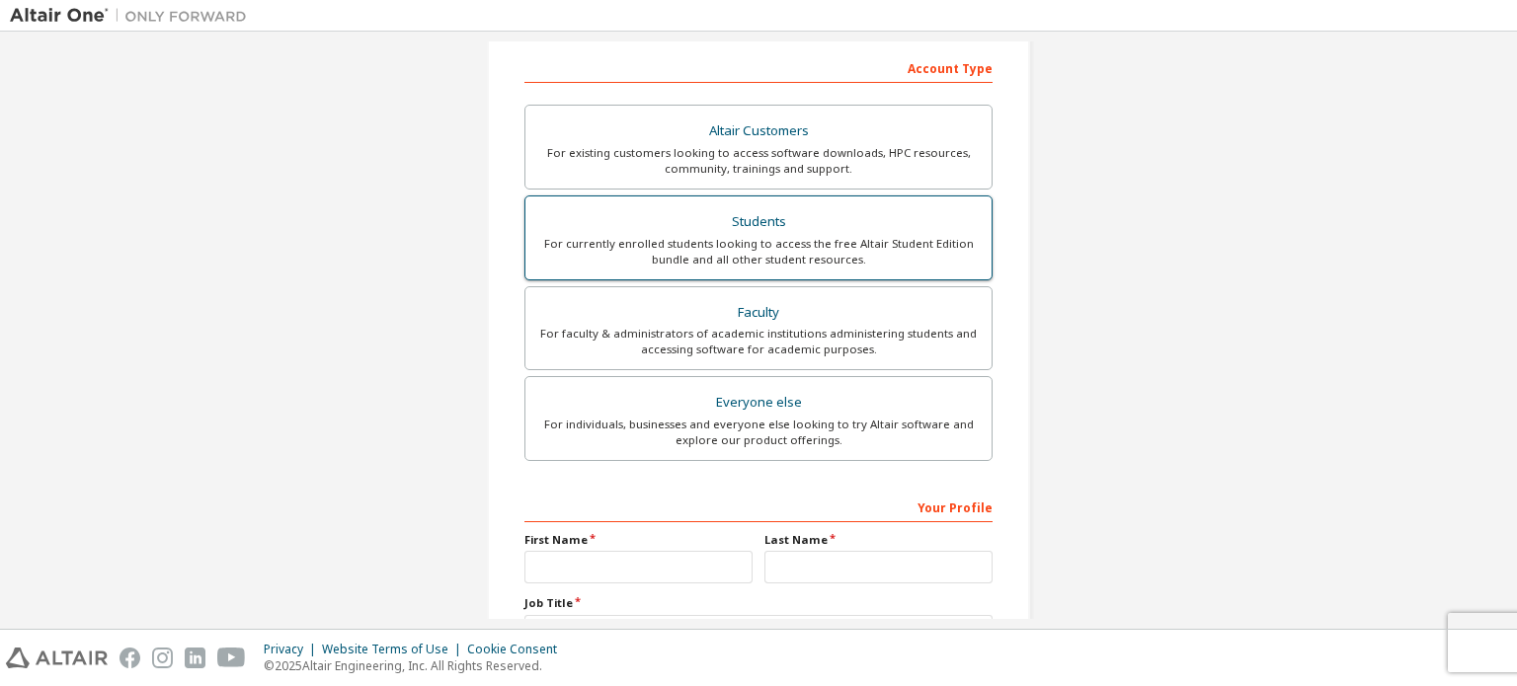  What do you see at coordinates (758, 603) in the screenshot?
I see `label: Job Title` at bounding box center [758, 603].